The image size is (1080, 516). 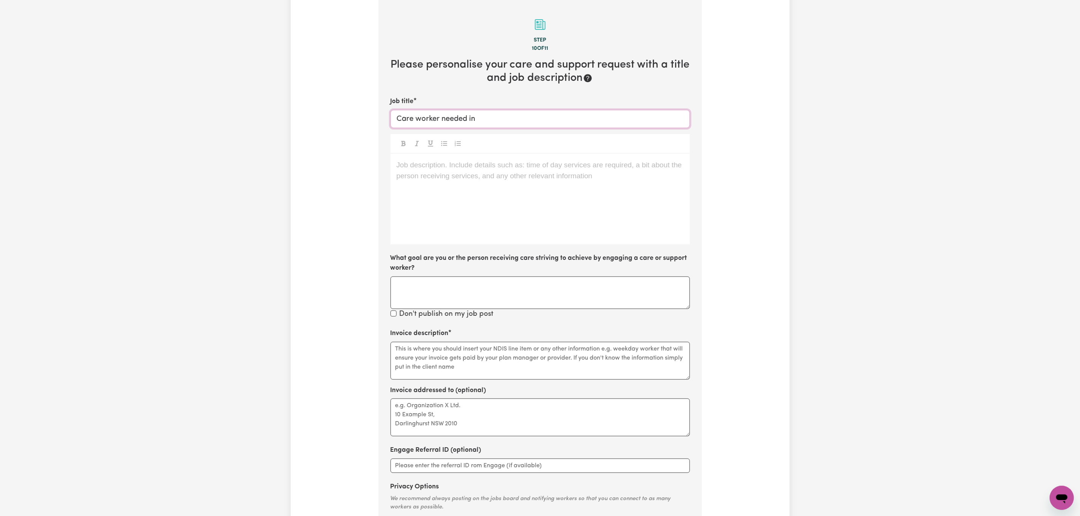 I want to click on label: Privacy Options, so click(x=415, y=487).